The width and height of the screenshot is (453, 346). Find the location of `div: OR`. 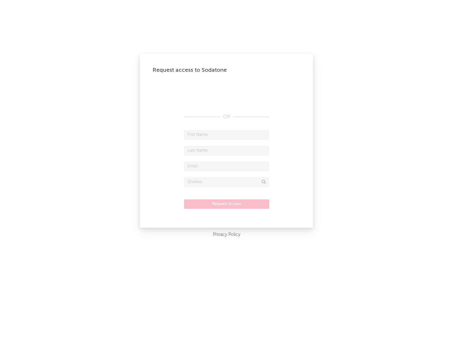

div: OR is located at coordinates (227, 117).